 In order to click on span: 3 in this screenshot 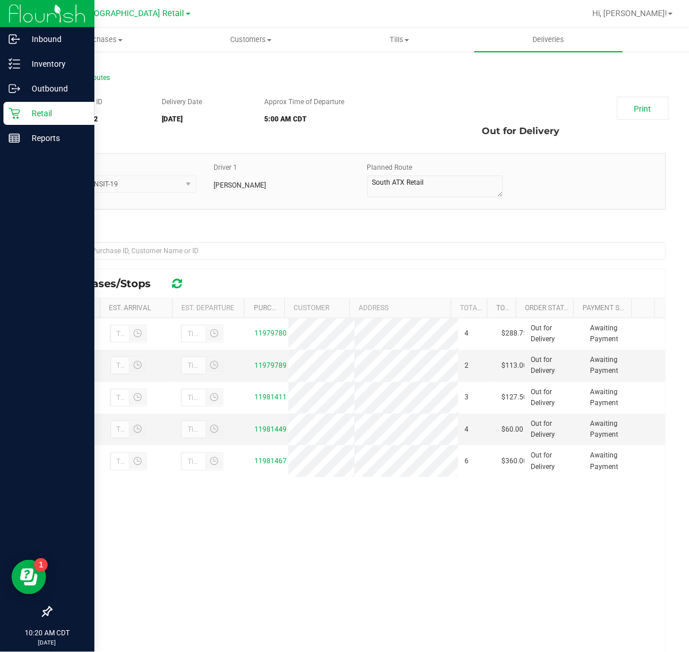, I will do `click(467, 397)`.